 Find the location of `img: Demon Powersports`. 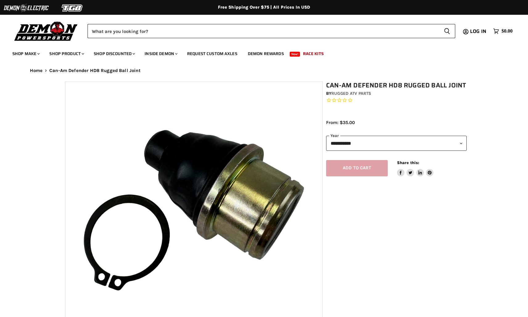

img: Demon Powersports is located at coordinates (46, 31).